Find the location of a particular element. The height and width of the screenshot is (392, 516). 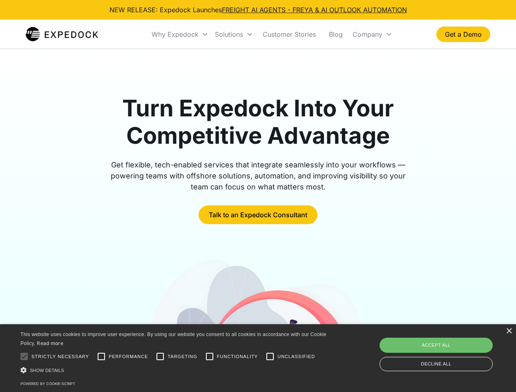

a: Read more is located at coordinates (50, 343).